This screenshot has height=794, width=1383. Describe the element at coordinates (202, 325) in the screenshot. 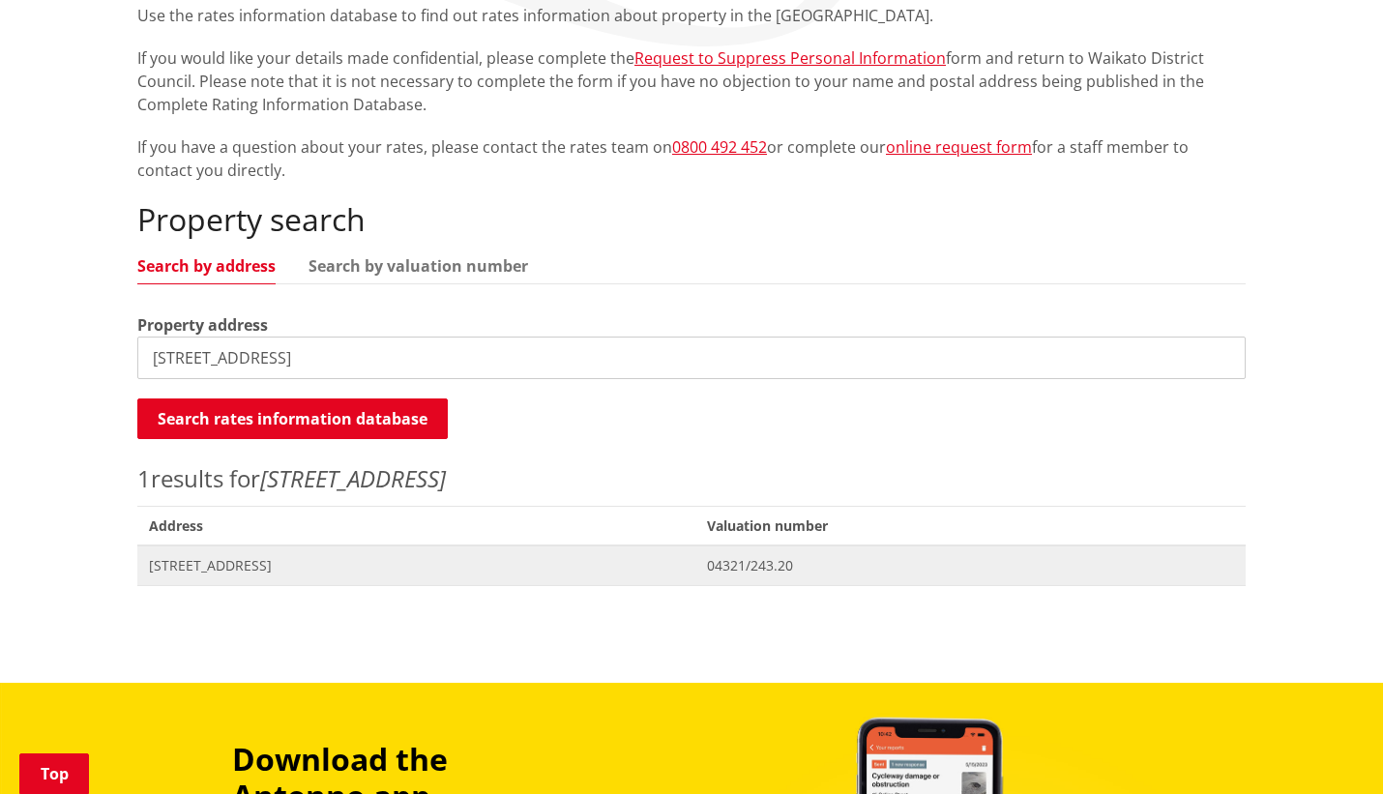

I see `label: Property address` at that location.